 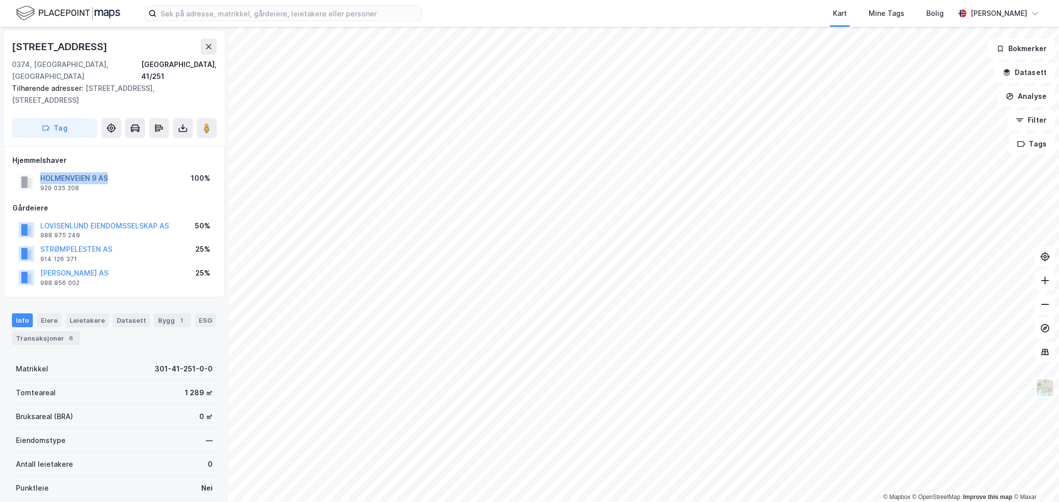 What do you see at coordinates (172, 320) in the screenshot?
I see `div: Bygg` at bounding box center [172, 320].